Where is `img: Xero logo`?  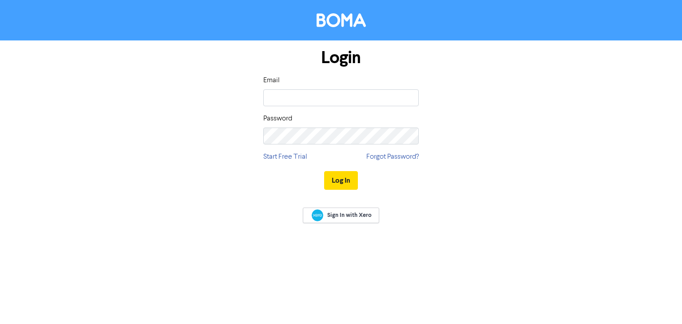 img: Xero logo is located at coordinates (318, 215).